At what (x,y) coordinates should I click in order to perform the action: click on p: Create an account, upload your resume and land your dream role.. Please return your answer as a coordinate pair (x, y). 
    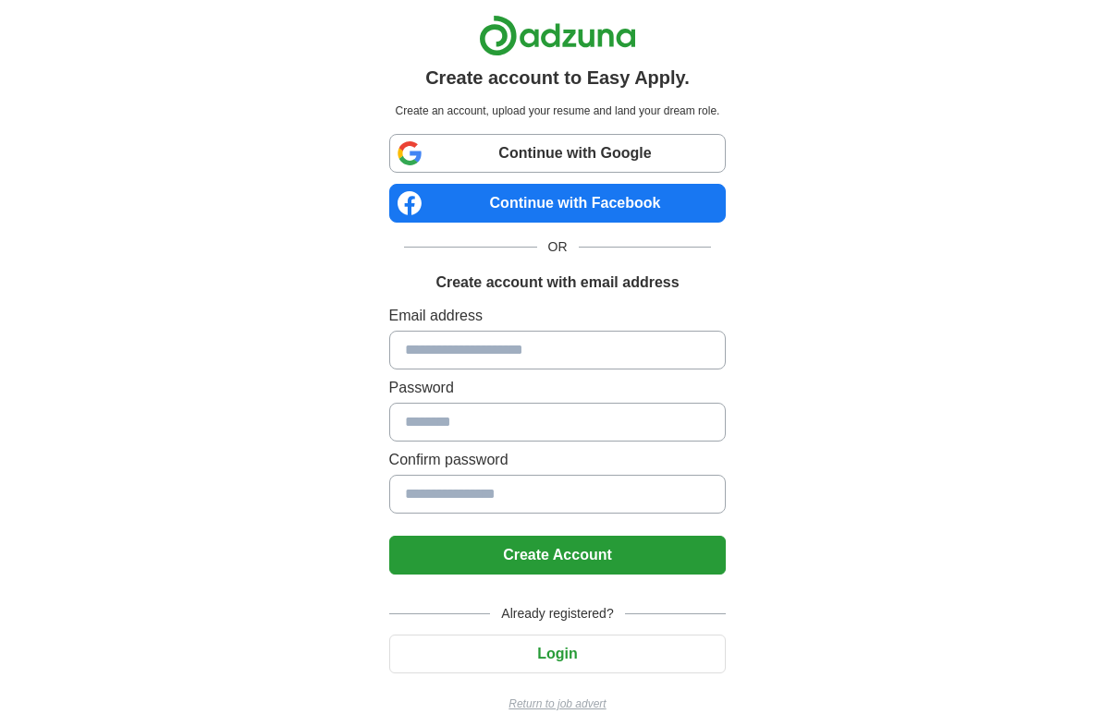
    Looking at the image, I should click on (557, 111).